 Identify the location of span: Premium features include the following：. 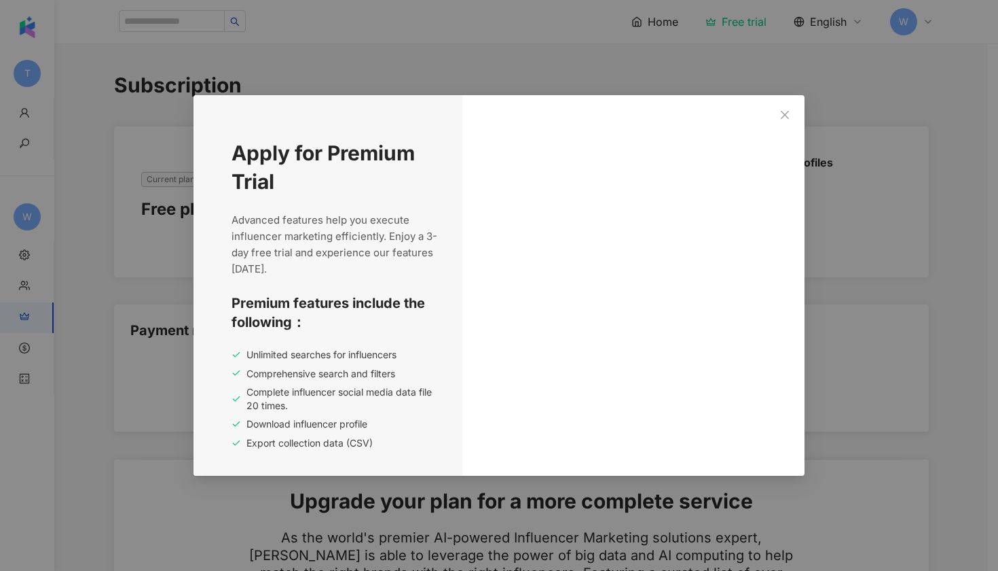
(335, 312).